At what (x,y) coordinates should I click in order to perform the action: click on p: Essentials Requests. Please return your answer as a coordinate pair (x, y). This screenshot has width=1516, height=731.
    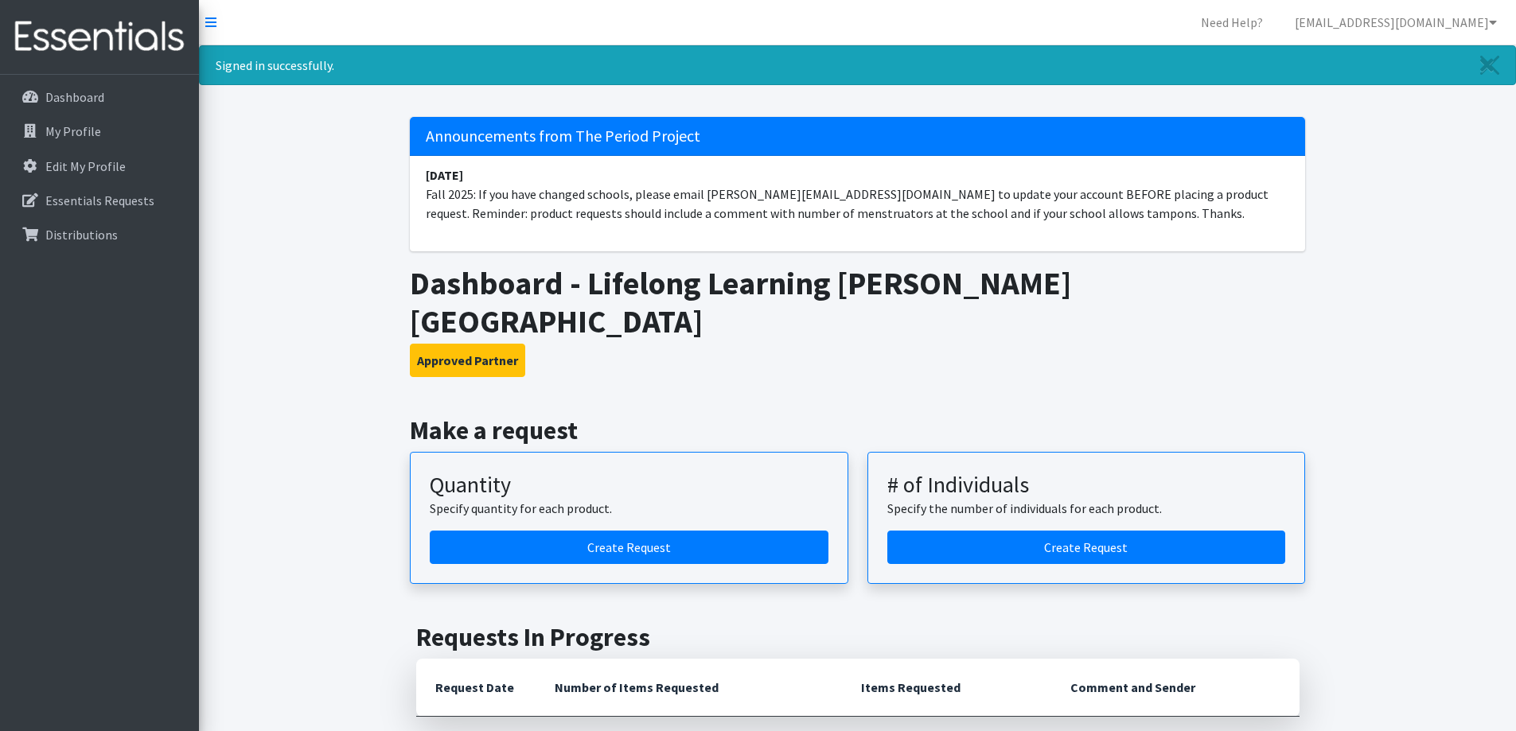
    Looking at the image, I should click on (99, 201).